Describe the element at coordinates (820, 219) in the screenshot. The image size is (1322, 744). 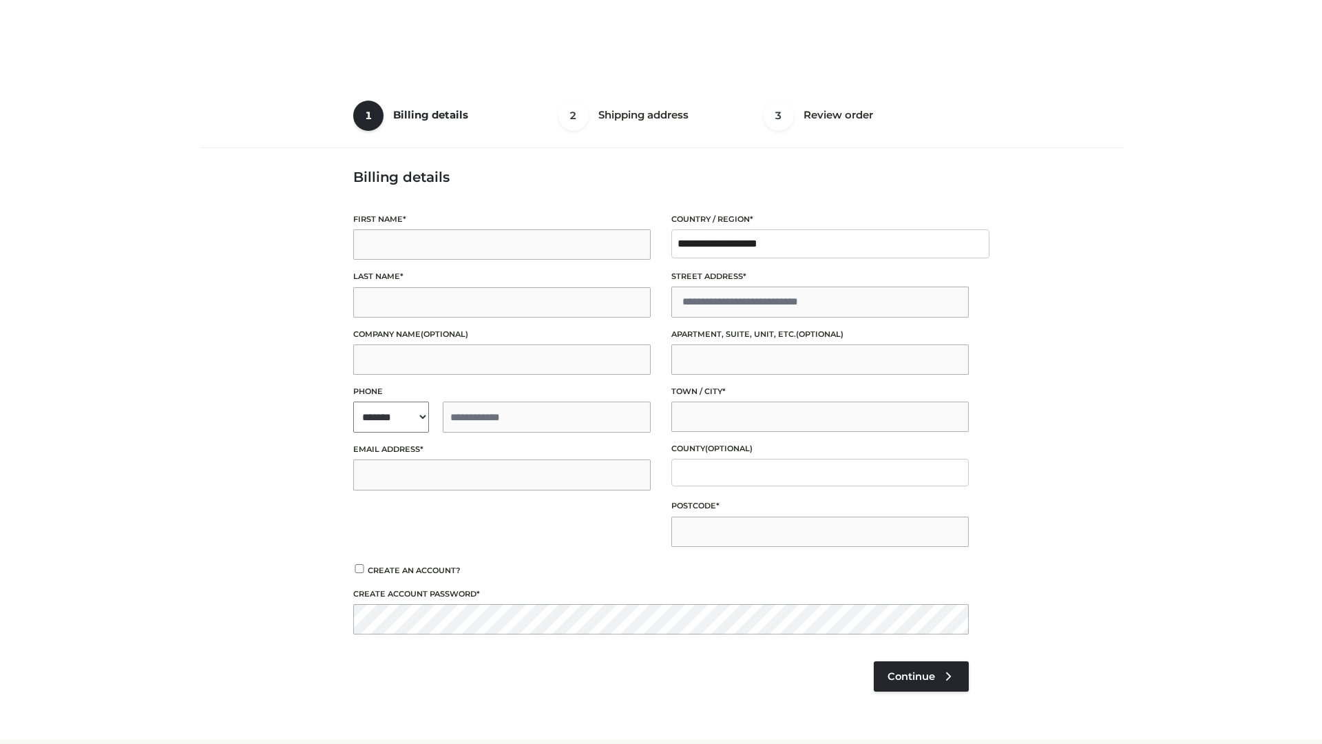
I see `label: Country / Region` at that location.